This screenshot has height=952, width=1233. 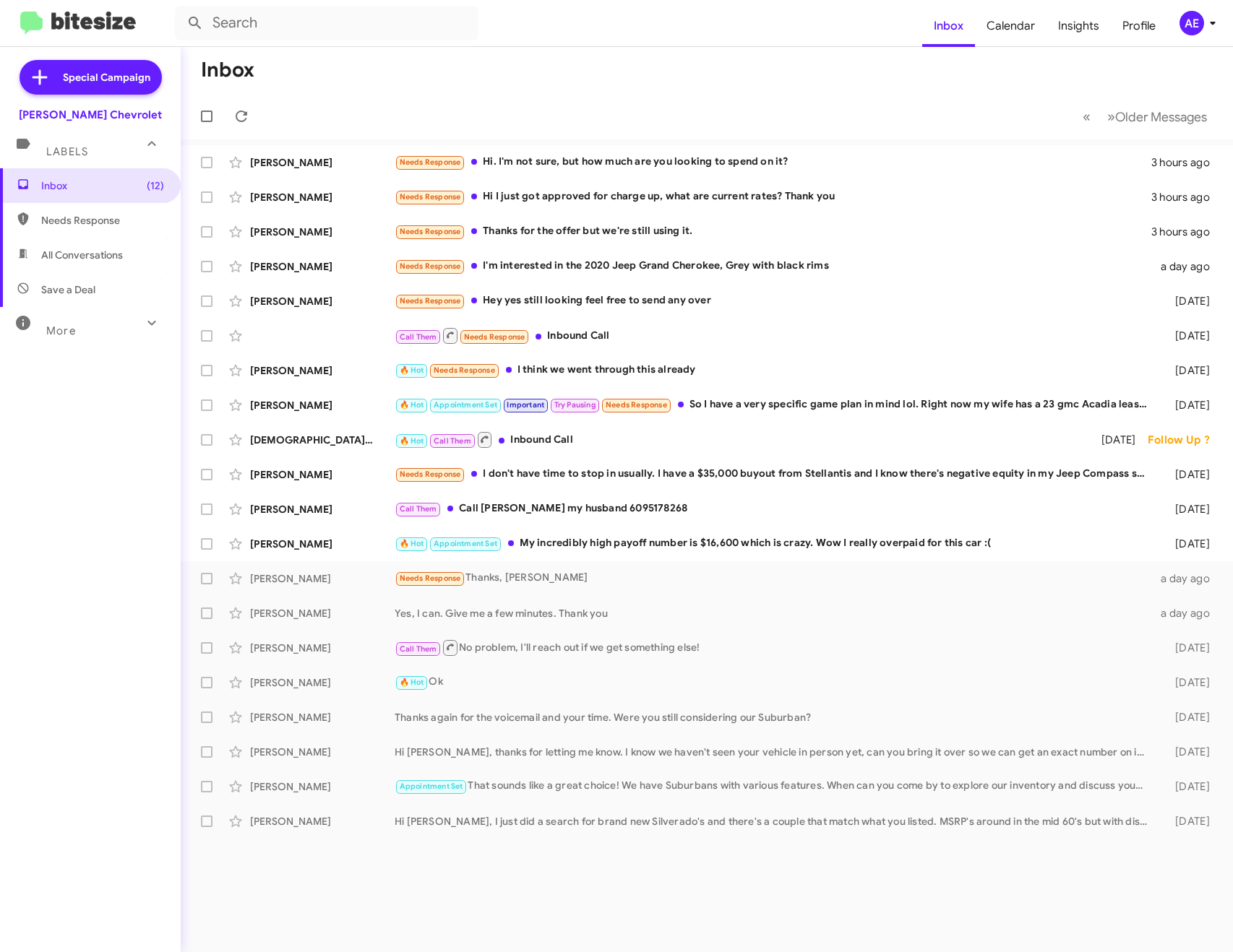 What do you see at coordinates (774, 405) in the screenshot?
I see `div: So I have a very specific game plan in mind lol. Right now my wife has a 23 gmc Acadia lease of $...` at bounding box center [774, 405].